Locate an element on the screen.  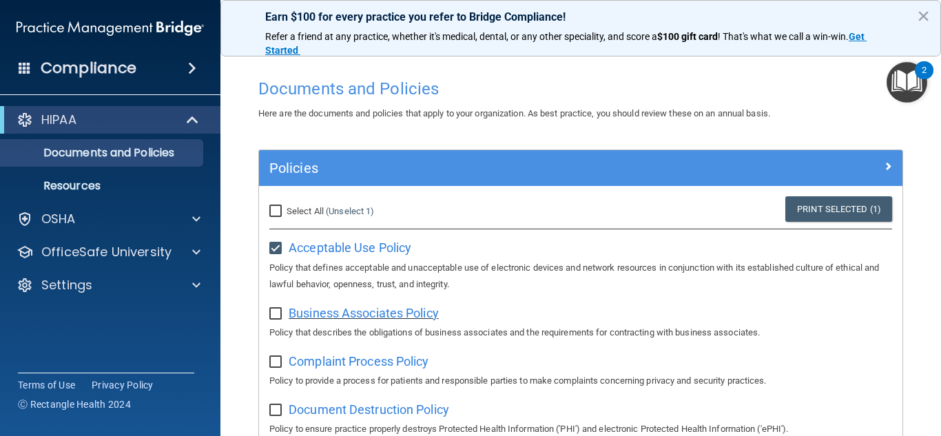
strong: Get Started is located at coordinates (565, 43).